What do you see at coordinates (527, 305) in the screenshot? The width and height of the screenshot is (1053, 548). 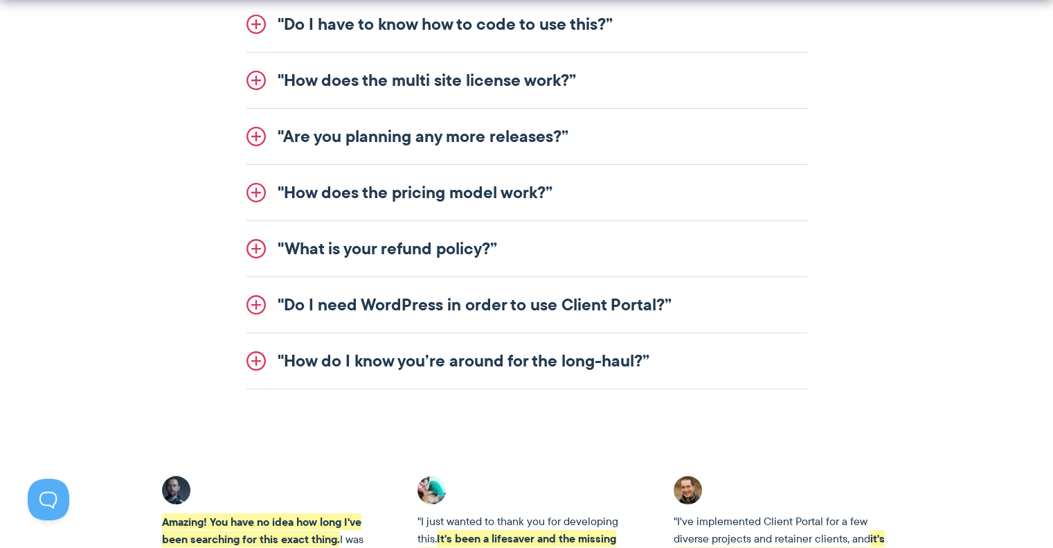 I see `a: "Do I need WordPress in order to use Client Portal?”` at bounding box center [527, 305].